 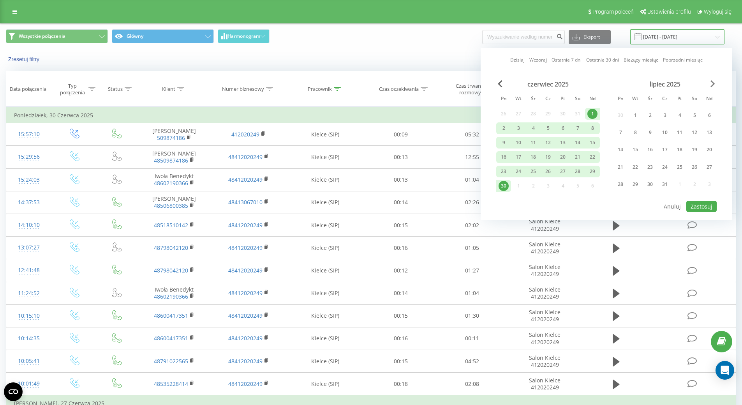 What do you see at coordinates (650, 99) in the screenshot?
I see `abbr: środa` at bounding box center [650, 99].